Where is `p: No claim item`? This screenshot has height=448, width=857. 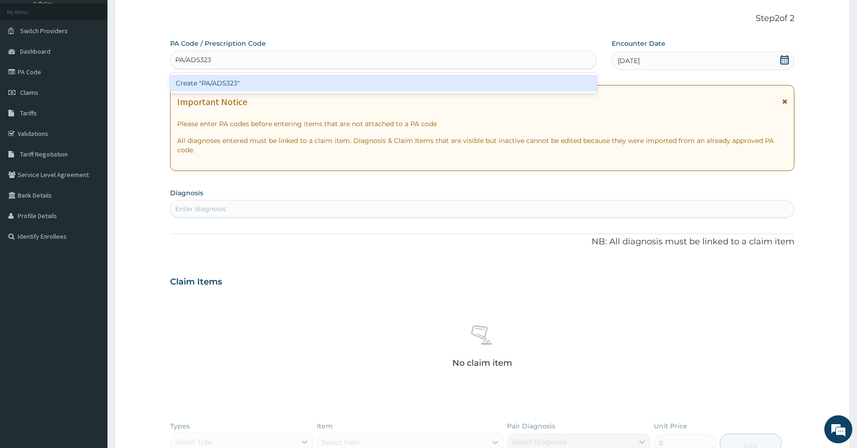 p: No claim item is located at coordinates (482, 363).